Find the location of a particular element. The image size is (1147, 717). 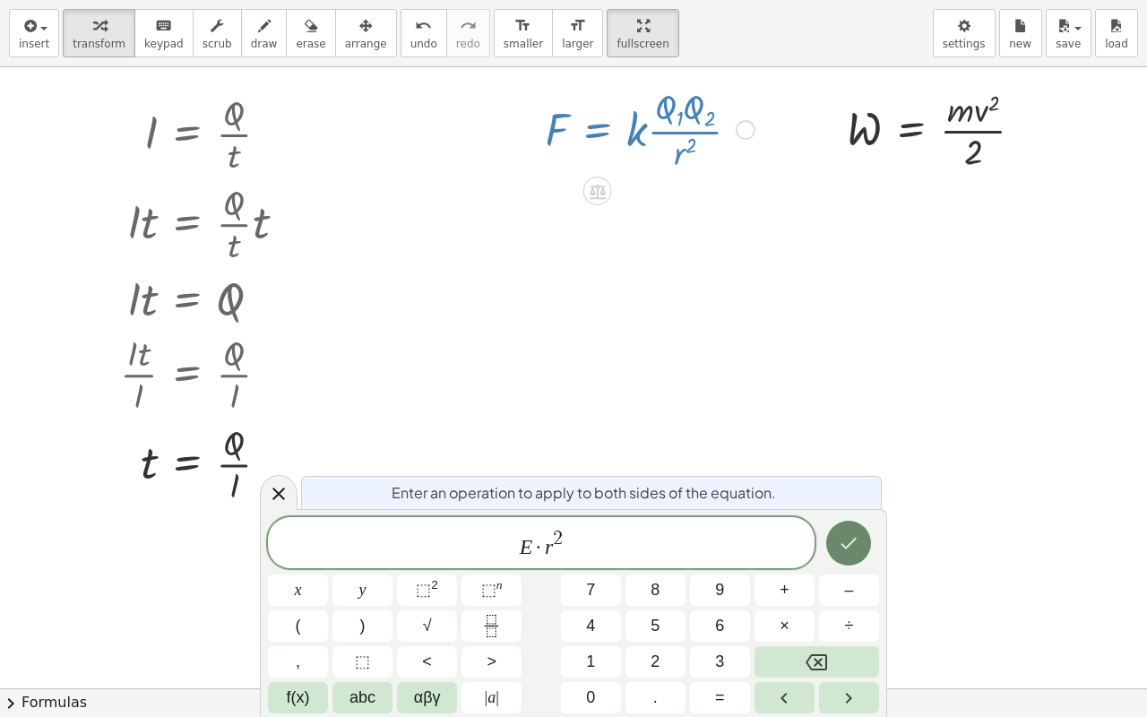

sup: 2 is located at coordinates (435, 584).